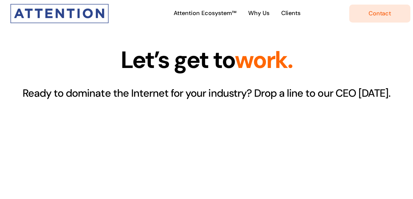  I want to click on span: Clients, so click(291, 13).